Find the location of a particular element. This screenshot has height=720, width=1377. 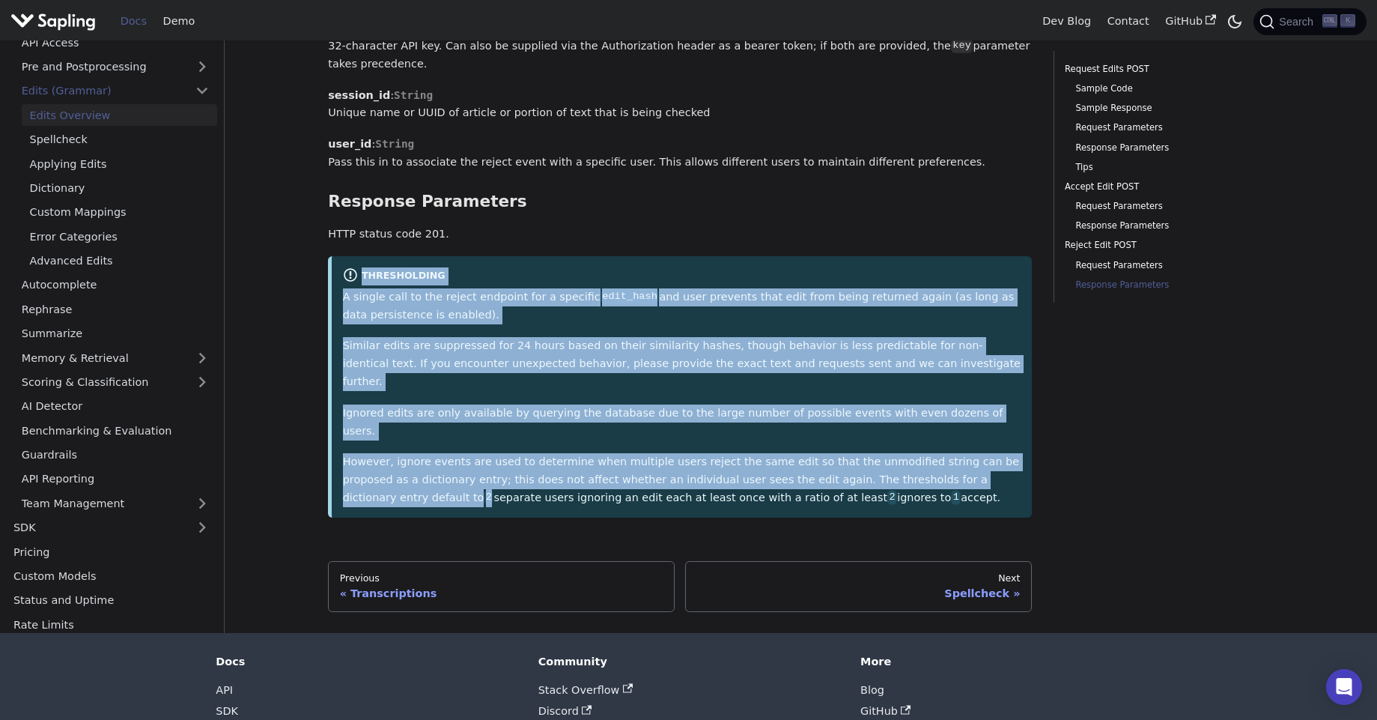

a: Pricing is located at coordinates (111, 552).